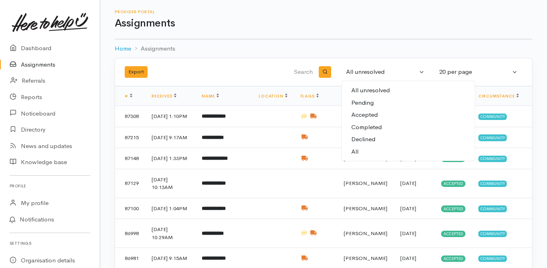  I want to click on nav: breadcrumb, so click(324, 49).